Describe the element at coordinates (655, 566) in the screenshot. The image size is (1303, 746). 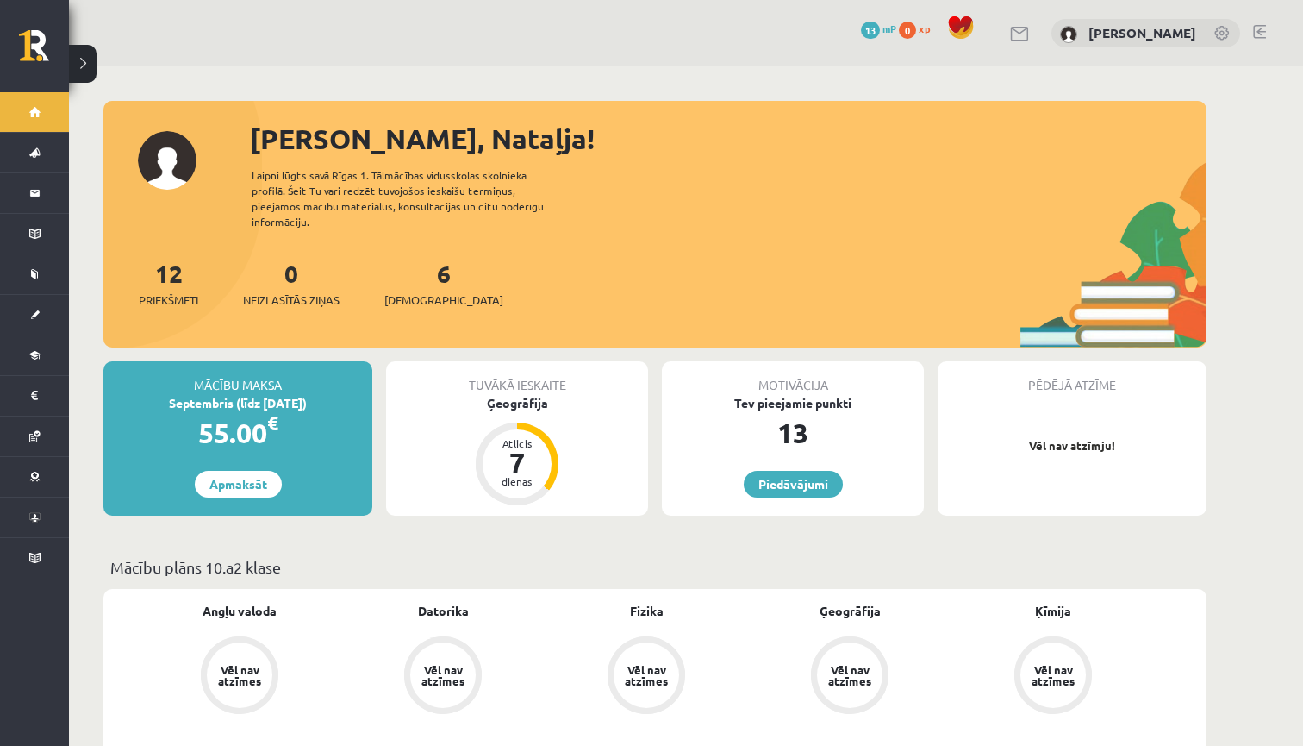
I see `p: Mācību plāns 10.a2 klase` at that location.